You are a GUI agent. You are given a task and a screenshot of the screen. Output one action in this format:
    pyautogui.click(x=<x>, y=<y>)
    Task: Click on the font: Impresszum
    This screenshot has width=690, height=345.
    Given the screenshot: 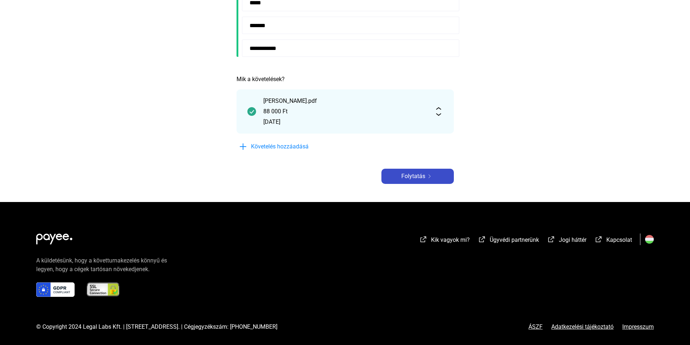 What is the action you would take?
    pyautogui.click(x=638, y=327)
    